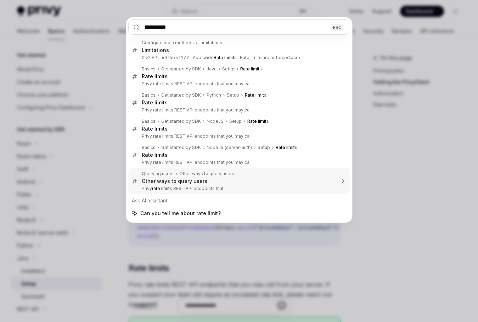  Describe the element at coordinates (215, 121) in the screenshot. I see `div: NodeJS` at that location.